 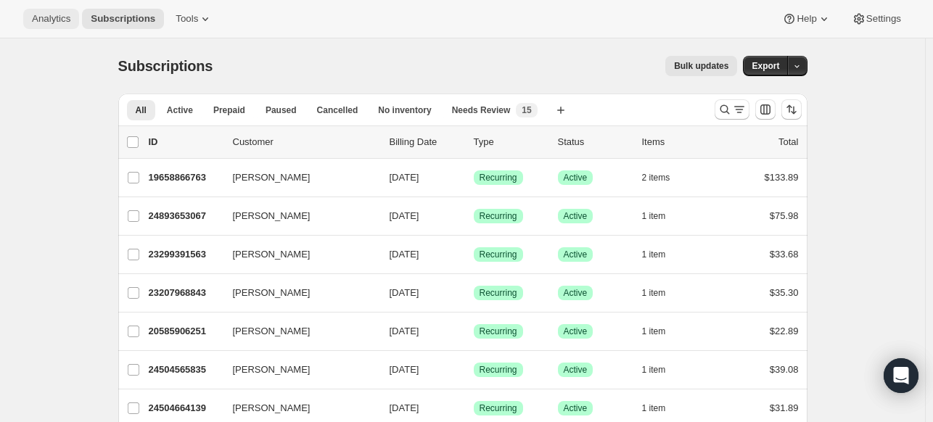 I want to click on p: 19658866763, so click(x=185, y=178).